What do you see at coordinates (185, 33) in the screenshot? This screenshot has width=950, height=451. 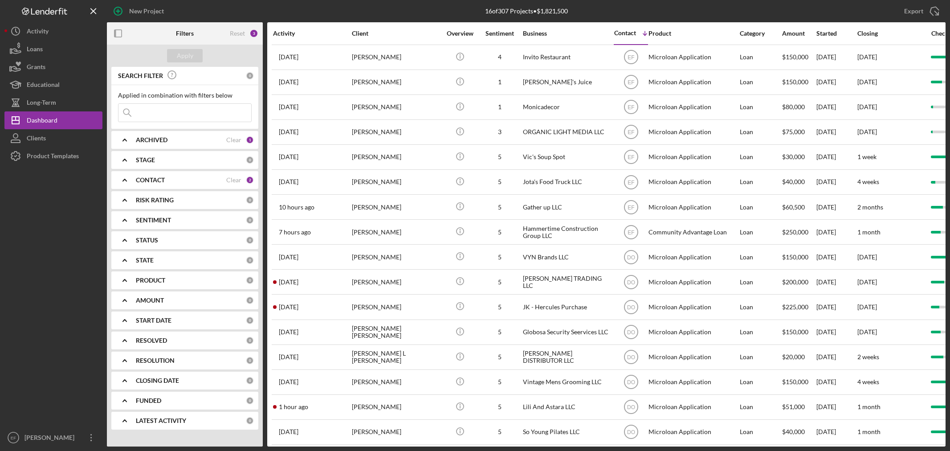 I see `b: Filters` at bounding box center [185, 33].